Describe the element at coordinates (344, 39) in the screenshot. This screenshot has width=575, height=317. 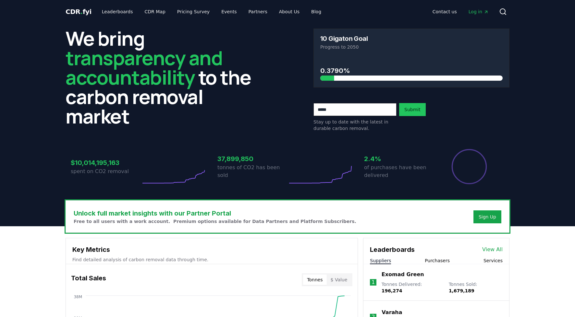
I see `h3: 10 Gigaton Goal` at that location.